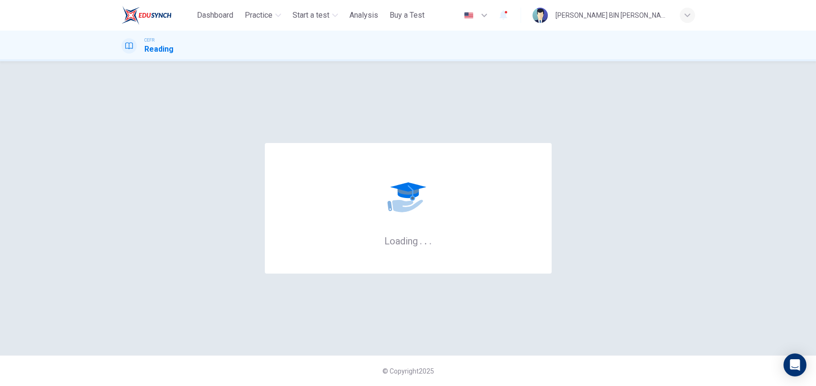 This screenshot has height=386, width=816. Describe the element at coordinates (364, 15) in the screenshot. I see `button: Analysis` at that location.